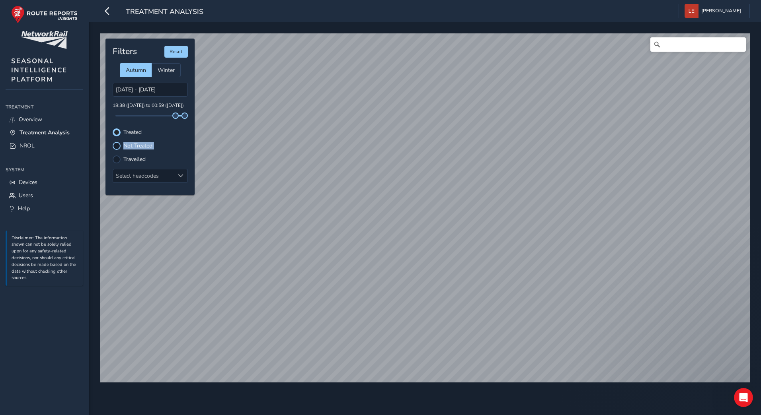 This screenshot has height=415, width=761. What do you see at coordinates (44, 182) in the screenshot?
I see `a: Devices` at bounding box center [44, 182].